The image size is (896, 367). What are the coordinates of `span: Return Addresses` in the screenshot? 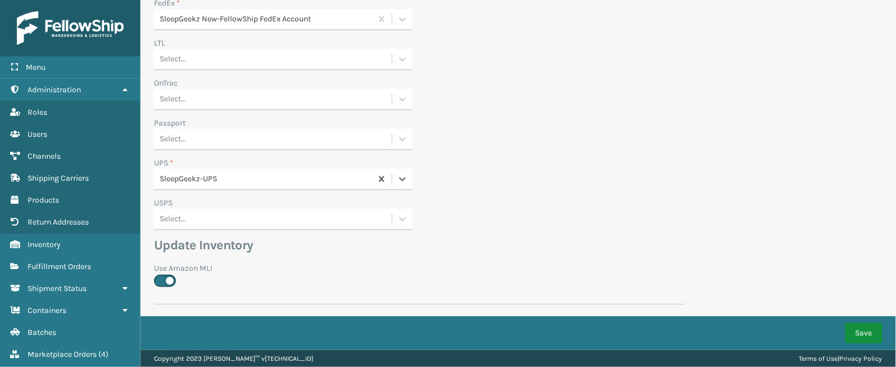 It's located at (58, 222).